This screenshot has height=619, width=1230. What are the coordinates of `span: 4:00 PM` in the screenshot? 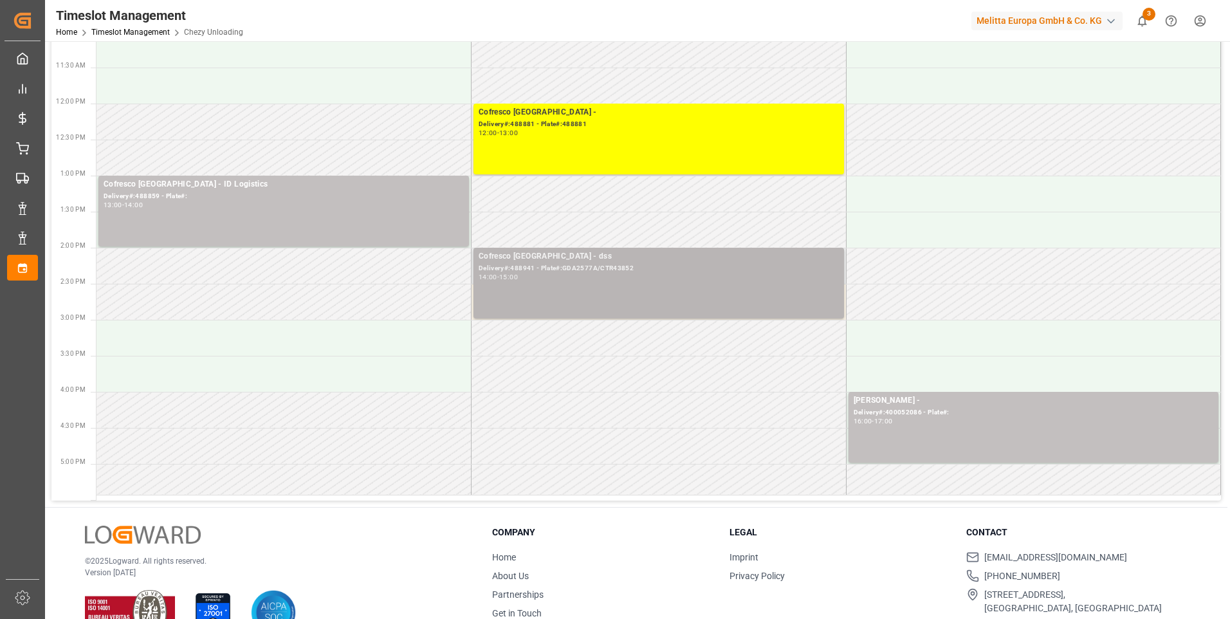 It's located at (73, 389).